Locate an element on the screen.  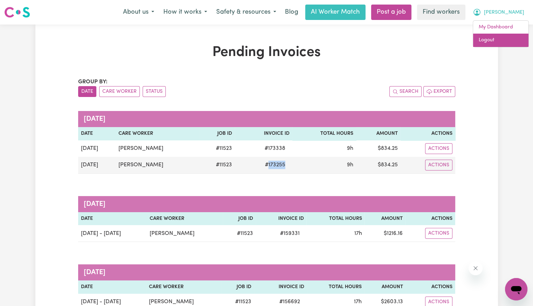
span: Need any help? is located at coordinates (23, 8).